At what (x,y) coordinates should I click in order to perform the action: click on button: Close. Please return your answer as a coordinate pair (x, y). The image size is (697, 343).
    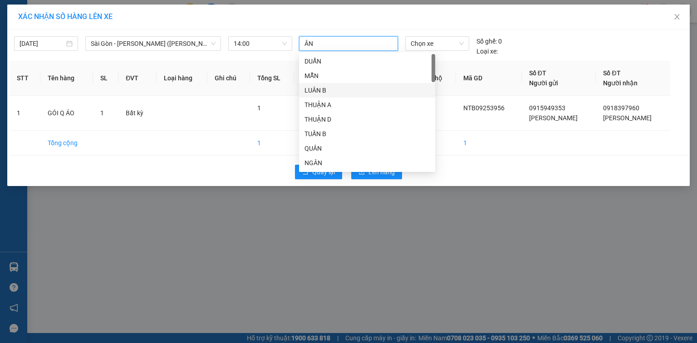
    Looking at the image, I should click on (677, 17).